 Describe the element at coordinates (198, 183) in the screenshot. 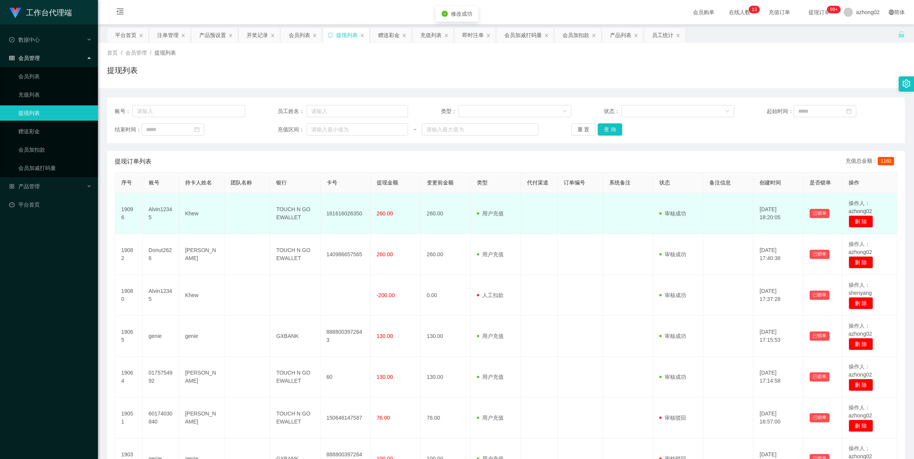

I see `span: 持卡人姓名` at that location.